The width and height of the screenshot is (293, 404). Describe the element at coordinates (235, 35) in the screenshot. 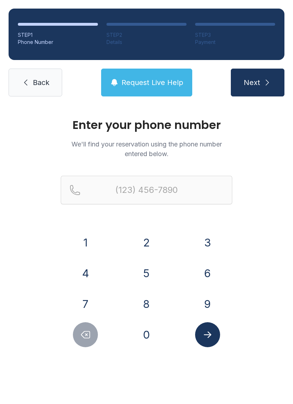

I see `div: STEP 3` at that location.